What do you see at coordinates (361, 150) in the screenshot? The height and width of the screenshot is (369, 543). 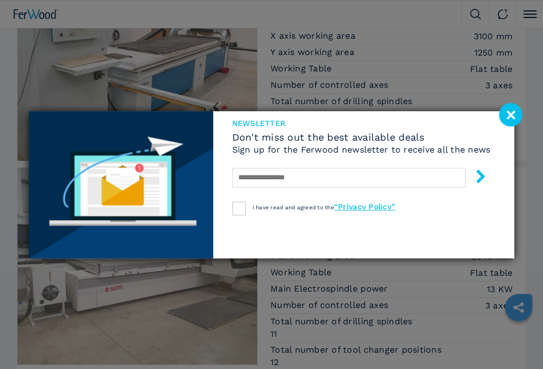 I see `h6: Sign up for the Ferwood newsletter to receive all the news` at bounding box center [361, 150].